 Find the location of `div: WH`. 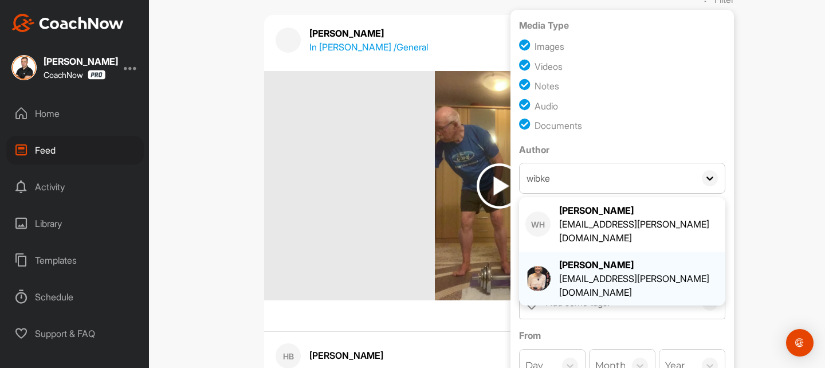

div: WH is located at coordinates (538, 224).